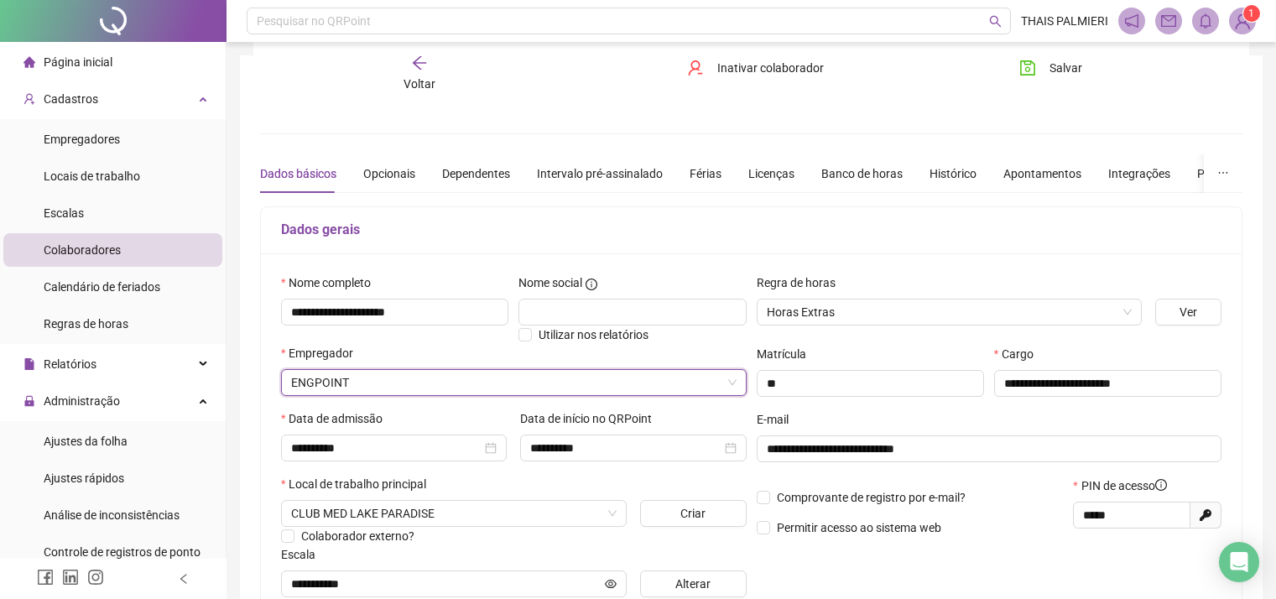 This screenshot has height=599, width=1276. I want to click on div: Preferências, so click(1230, 174).